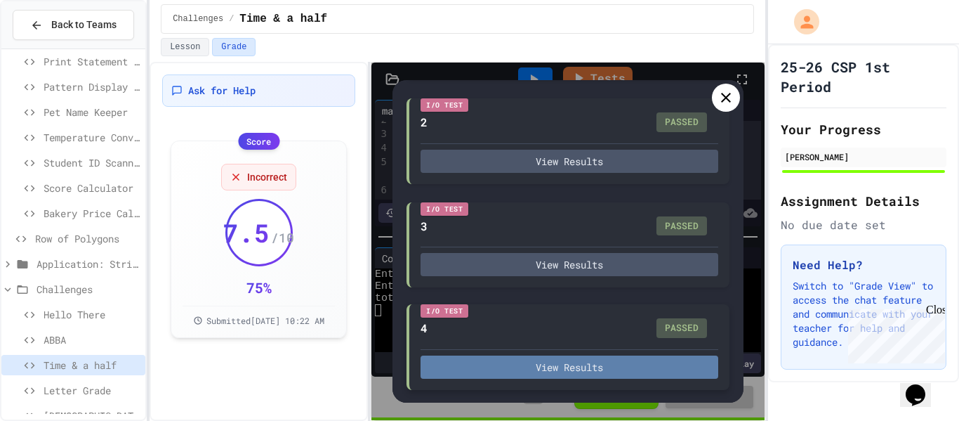  I want to click on span: Temperature Converter, so click(91, 137).